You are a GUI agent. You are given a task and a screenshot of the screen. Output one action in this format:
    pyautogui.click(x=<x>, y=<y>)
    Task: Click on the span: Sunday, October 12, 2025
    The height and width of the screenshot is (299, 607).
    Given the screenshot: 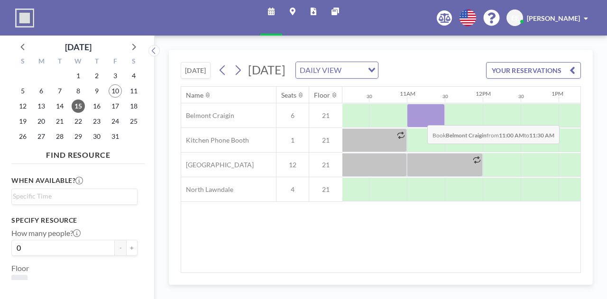 What is the action you would take?
    pyautogui.click(x=23, y=106)
    